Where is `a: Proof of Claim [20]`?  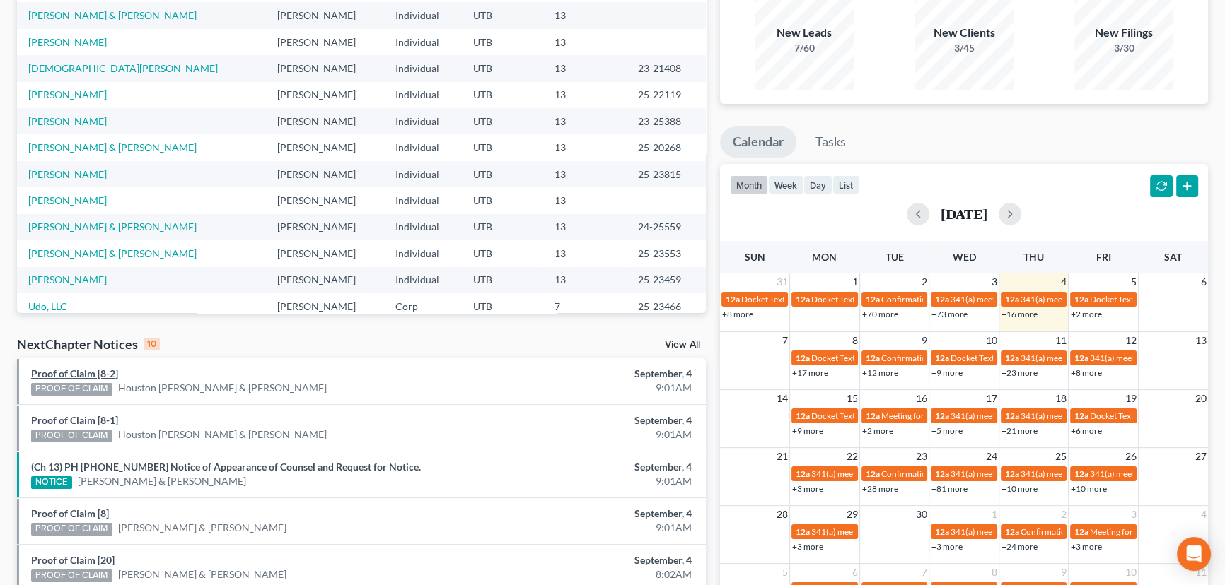
a: Proof of Claim [20] is located at coordinates (73, 560).